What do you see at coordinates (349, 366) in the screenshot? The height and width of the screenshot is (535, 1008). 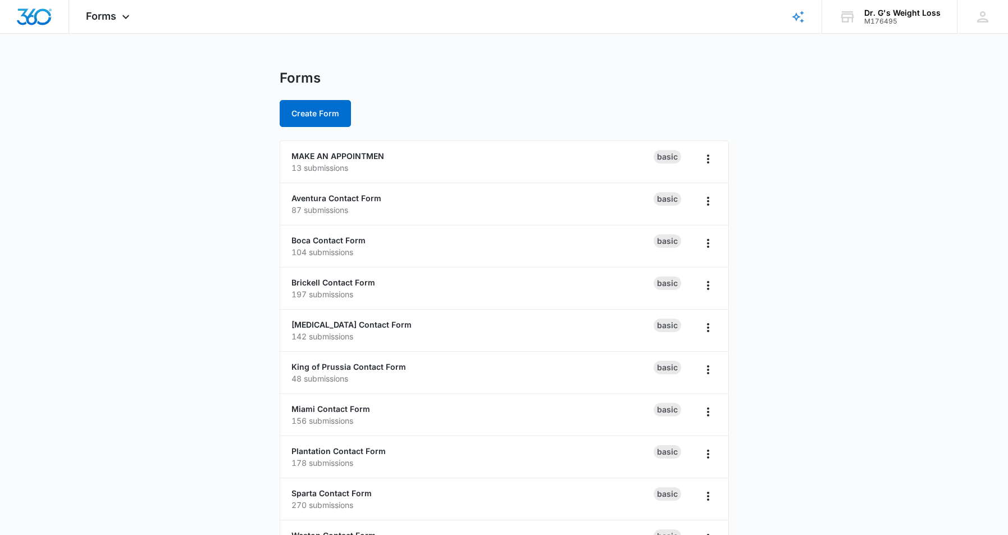 I see `a: King of Prussia Contact Form` at bounding box center [349, 366].